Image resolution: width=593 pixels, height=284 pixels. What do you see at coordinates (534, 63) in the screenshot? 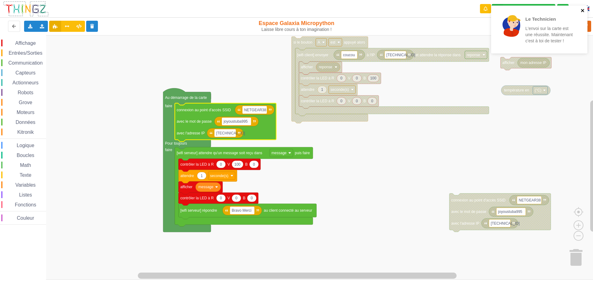
I see `text: mon adresse IP` at bounding box center [534, 63].